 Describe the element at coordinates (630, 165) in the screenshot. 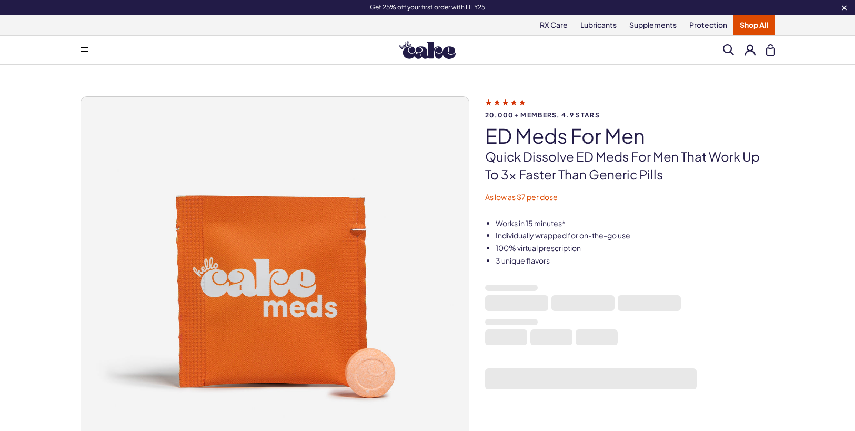

I see `p: Quick dissolve ED Meds for men that work up to 3x faster than generic pills` at that location.